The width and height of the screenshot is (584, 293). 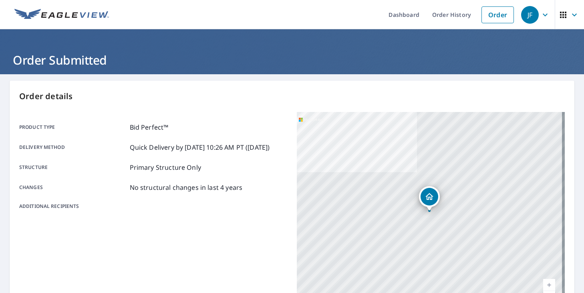 What do you see at coordinates (73, 167) in the screenshot?
I see `p: Structure` at bounding box center [73, 167].